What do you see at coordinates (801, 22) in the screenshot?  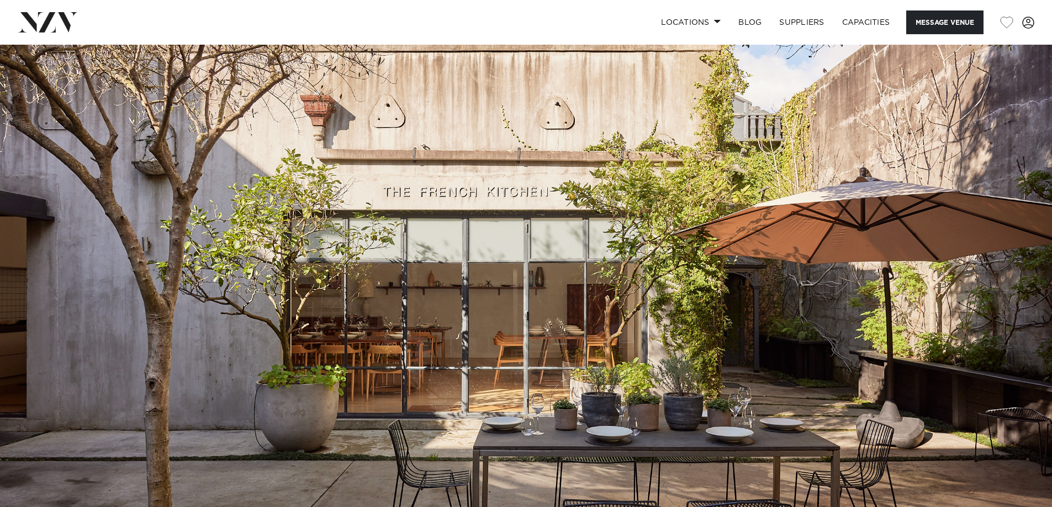 I see `a: SUPPLIERS` at bounding box center [801, 22].